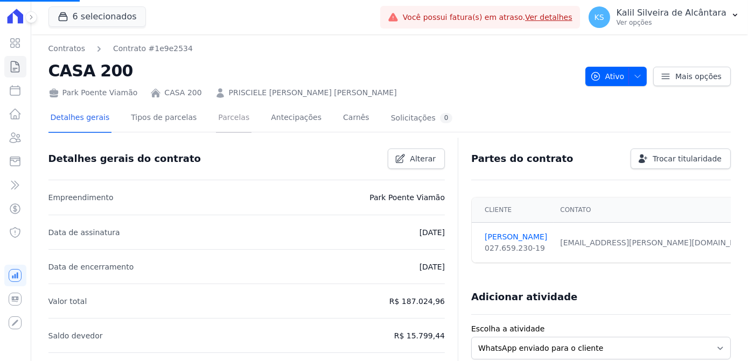  I want to click on label: Escolha a atividade, so click(601, 329).